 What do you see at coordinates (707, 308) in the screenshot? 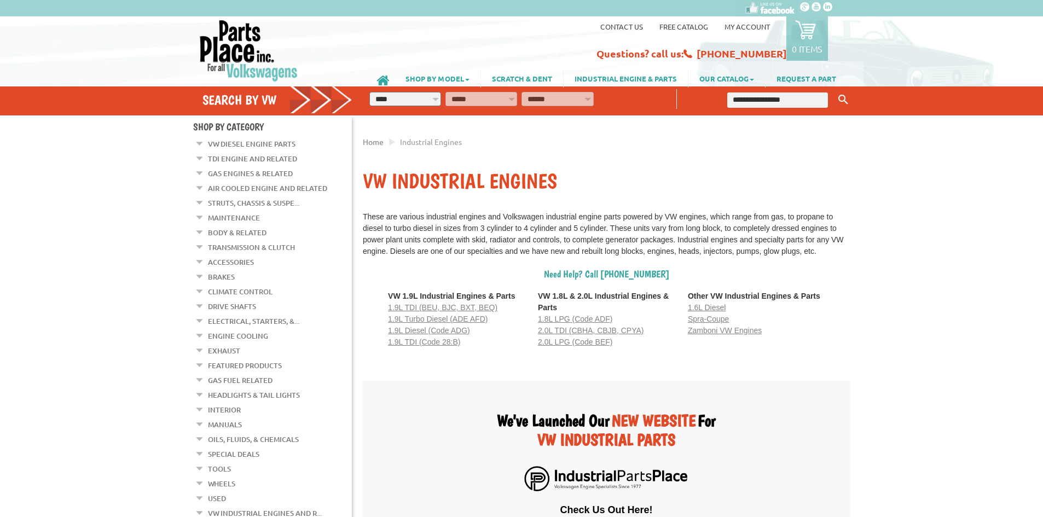
I see `span: 1.6L Diesel` at bounding box center [707, 308].